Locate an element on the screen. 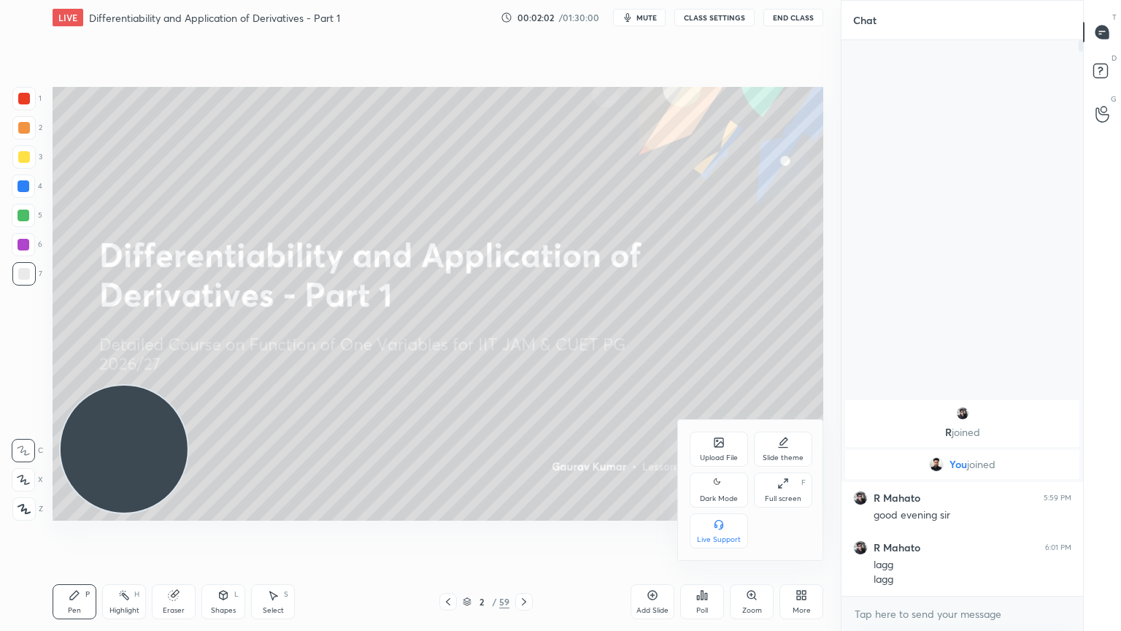  div: Dark Mode is located at coordinates (719, 498).